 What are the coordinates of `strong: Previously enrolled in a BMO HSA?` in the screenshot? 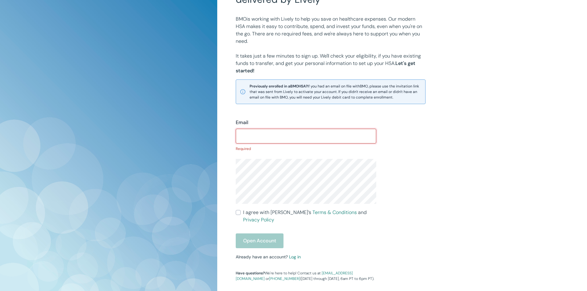 It's located at (278, 86).